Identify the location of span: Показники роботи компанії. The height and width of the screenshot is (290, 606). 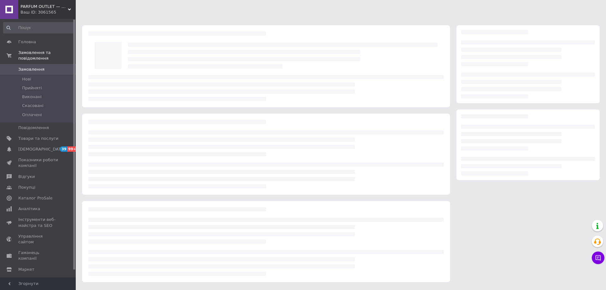
(38, 163).